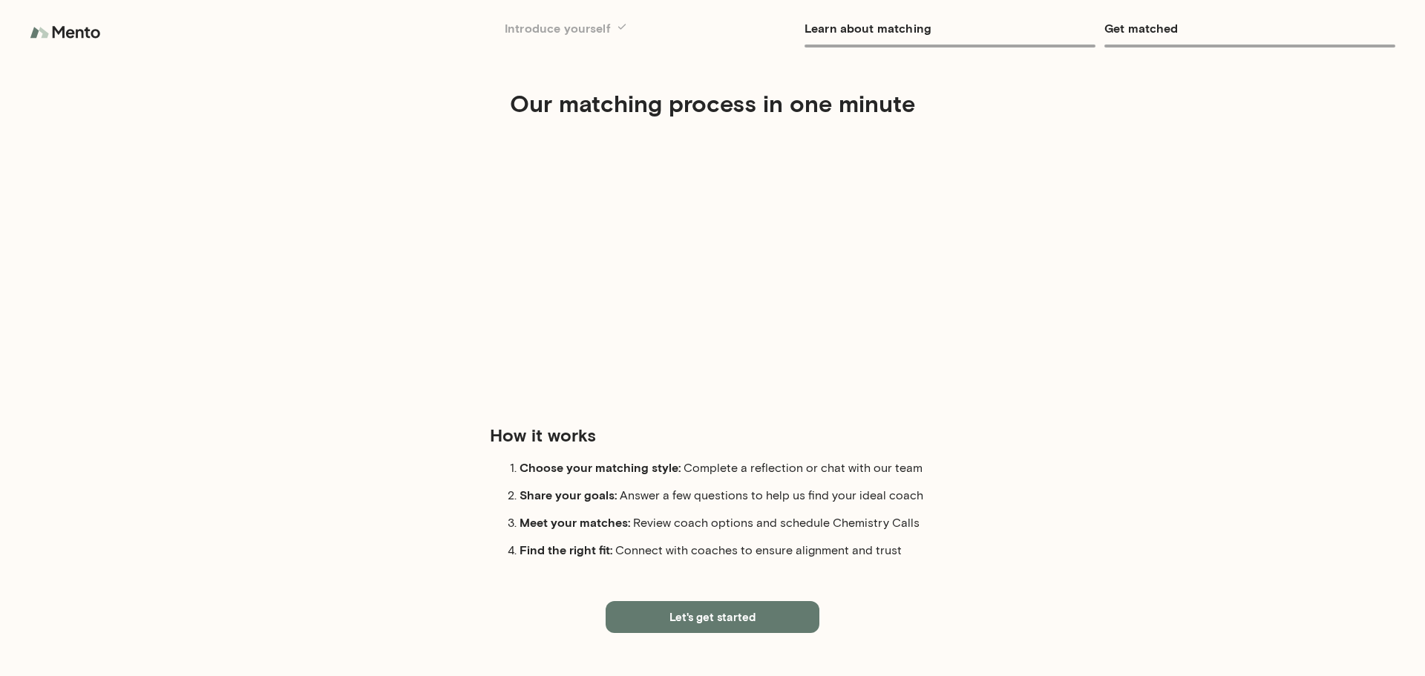  I want to click on h6: Get matched, so click(1250, 28).